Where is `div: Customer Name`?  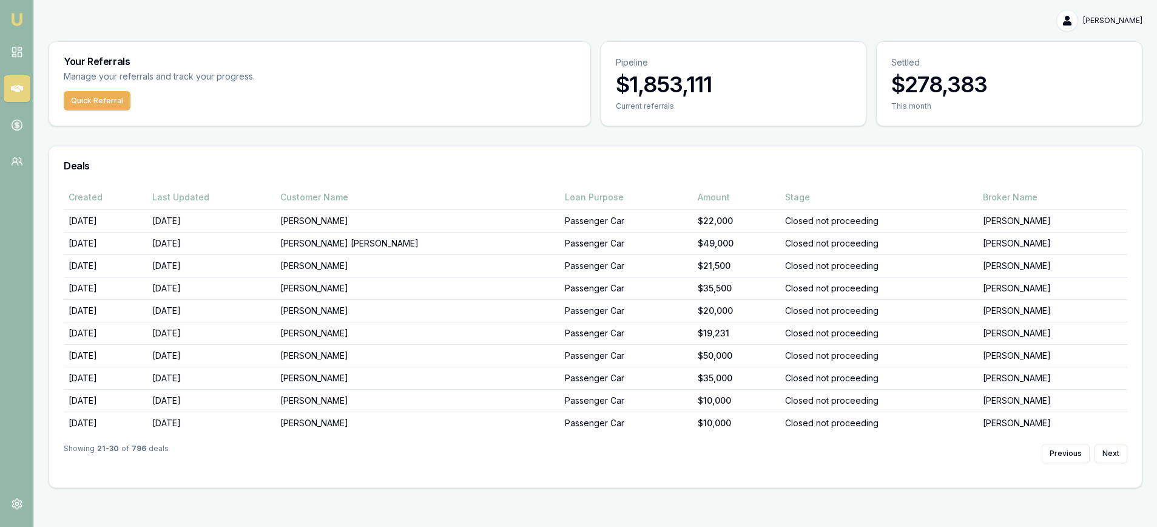
div: Customer Name is located at coordinates (418, 197).